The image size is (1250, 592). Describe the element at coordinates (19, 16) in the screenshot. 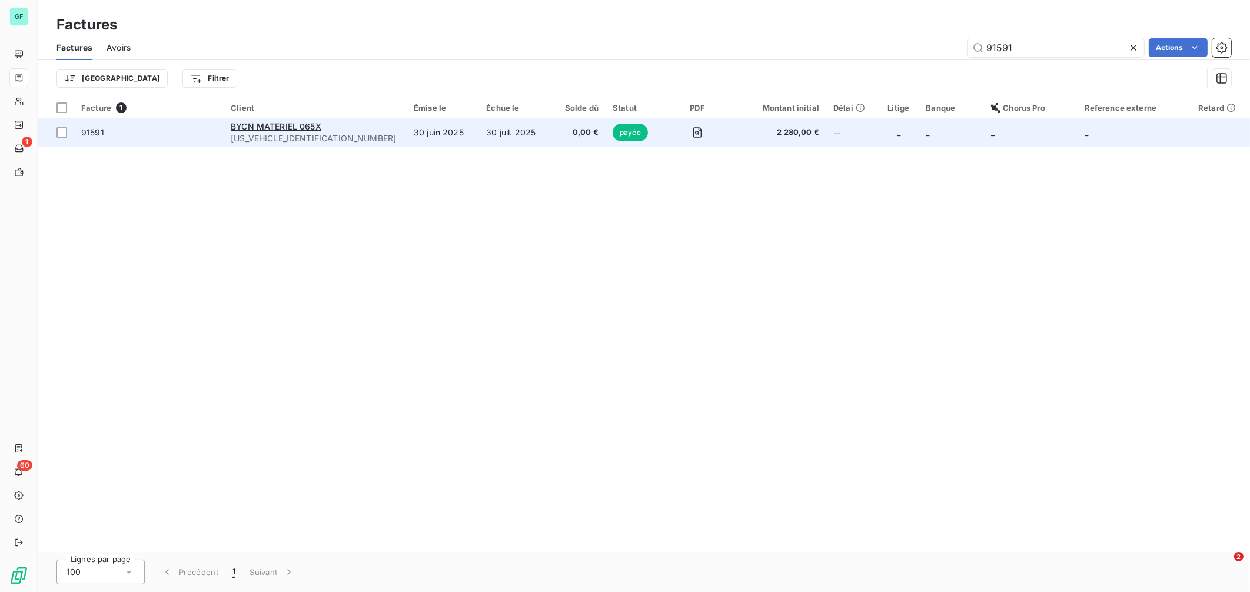

I see `div: GF` at that location.